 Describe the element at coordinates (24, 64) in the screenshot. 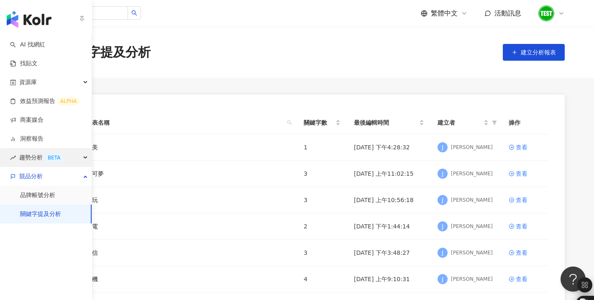

I see `a: 找貼文` at that location.